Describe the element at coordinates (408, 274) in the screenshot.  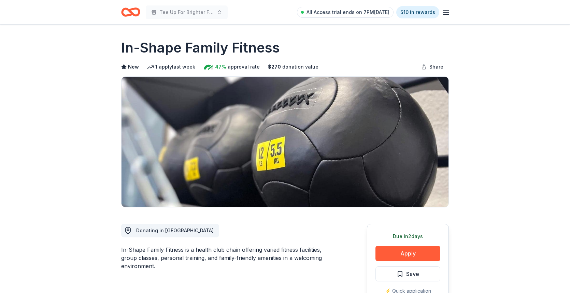
I see `button: Save` at that location.